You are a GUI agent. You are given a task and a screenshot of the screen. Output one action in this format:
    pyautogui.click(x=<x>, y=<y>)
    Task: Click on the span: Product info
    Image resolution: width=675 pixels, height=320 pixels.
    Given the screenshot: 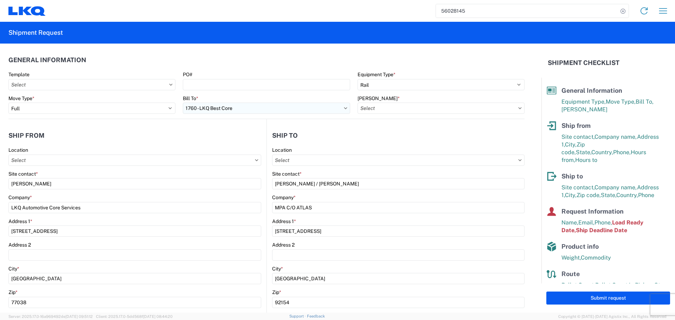 What is the action you would take?
    pyautogui.click(x=580, y=246)
    